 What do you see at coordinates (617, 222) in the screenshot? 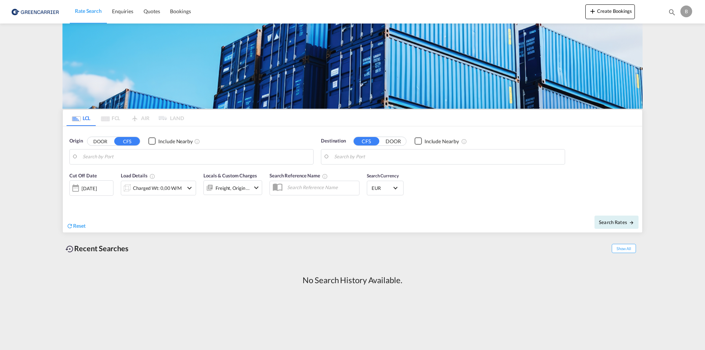
I see `span: Search Rates` at bounding box center [617, 222].